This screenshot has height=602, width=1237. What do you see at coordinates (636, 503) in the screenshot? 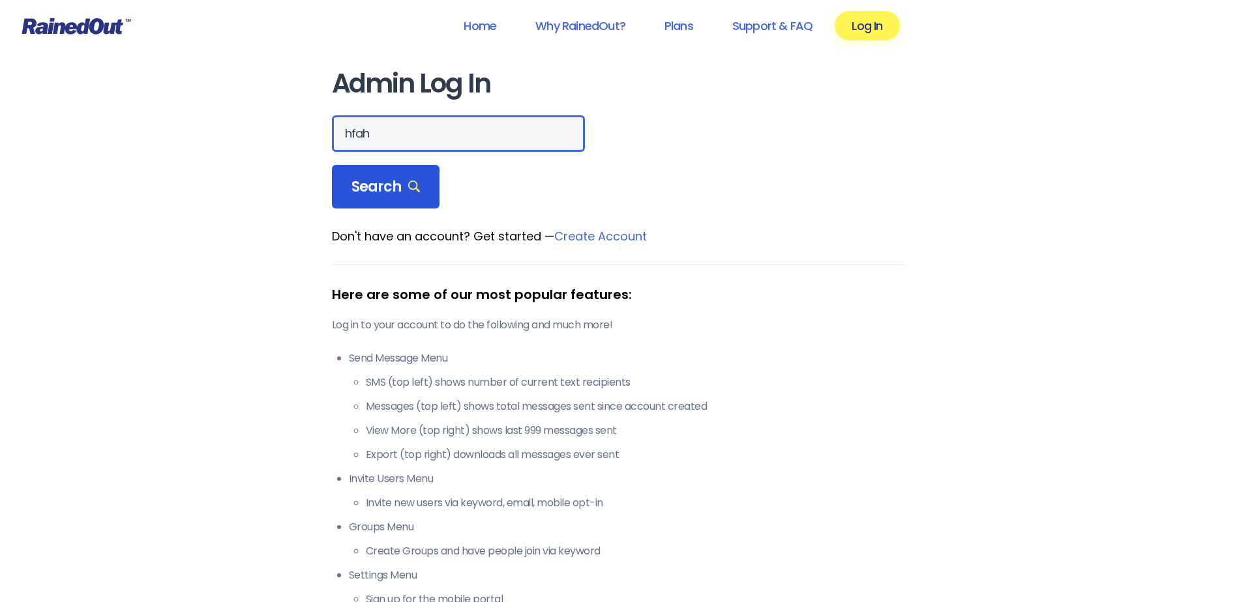
I see `li: Invite new users via keyword, email, mobile opt-in` at bounding box center [636, 503].